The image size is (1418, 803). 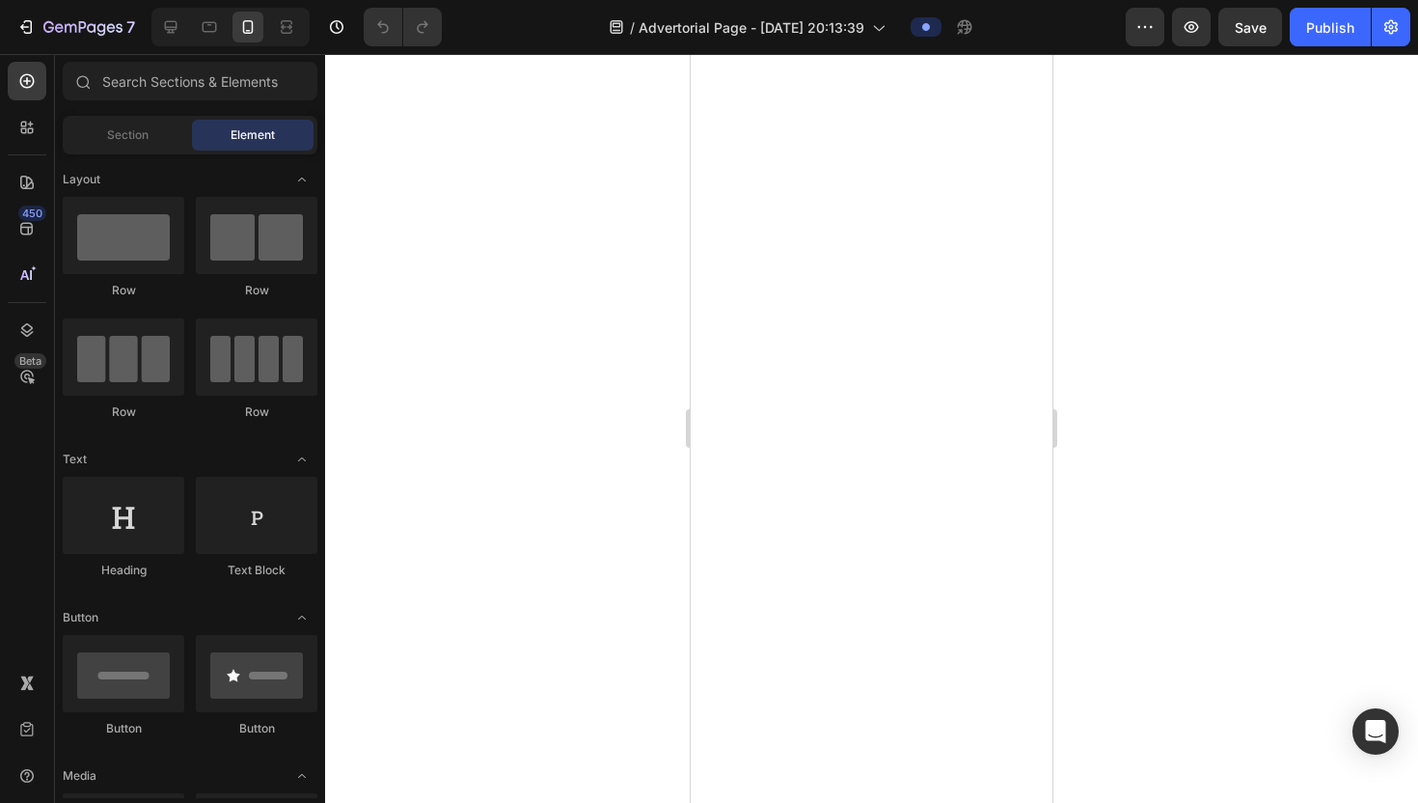 I want to click on button: Save, so click(x=1250, y=27).